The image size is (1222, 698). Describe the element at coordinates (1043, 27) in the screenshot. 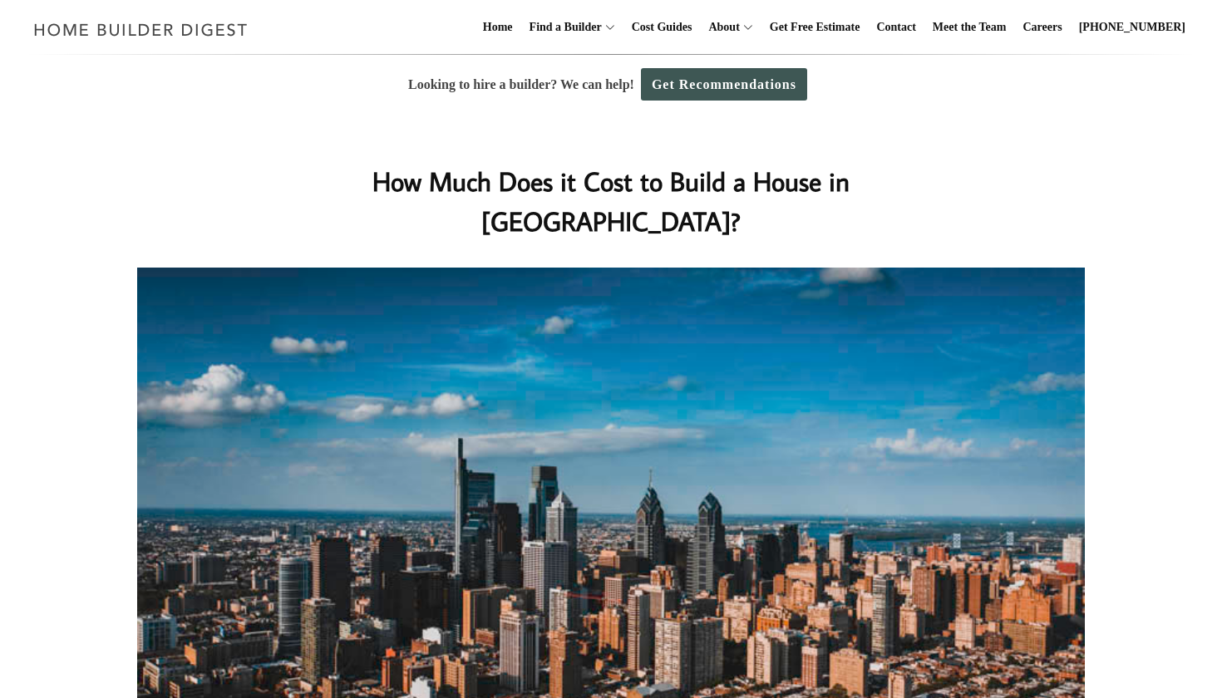

I see `a: Careers` at that location.